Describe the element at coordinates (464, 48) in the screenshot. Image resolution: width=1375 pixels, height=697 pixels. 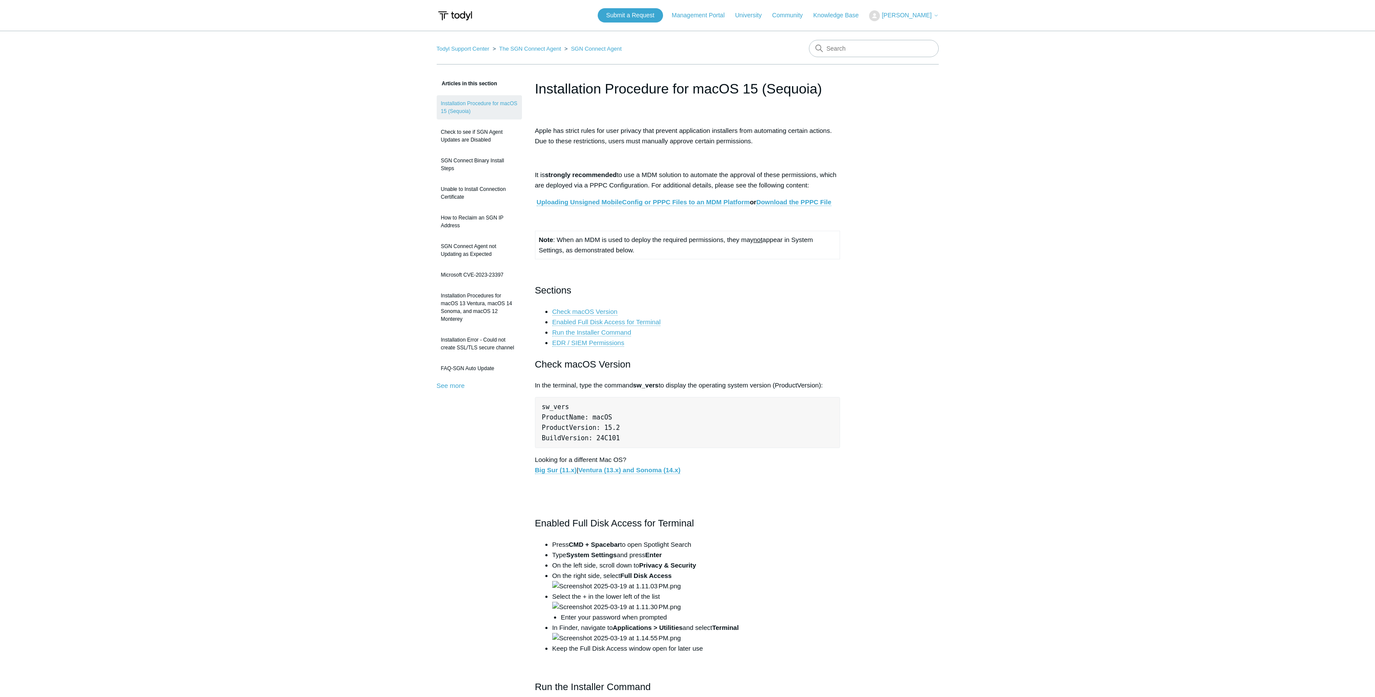
I see `li: Todyl Support Center` at that location.